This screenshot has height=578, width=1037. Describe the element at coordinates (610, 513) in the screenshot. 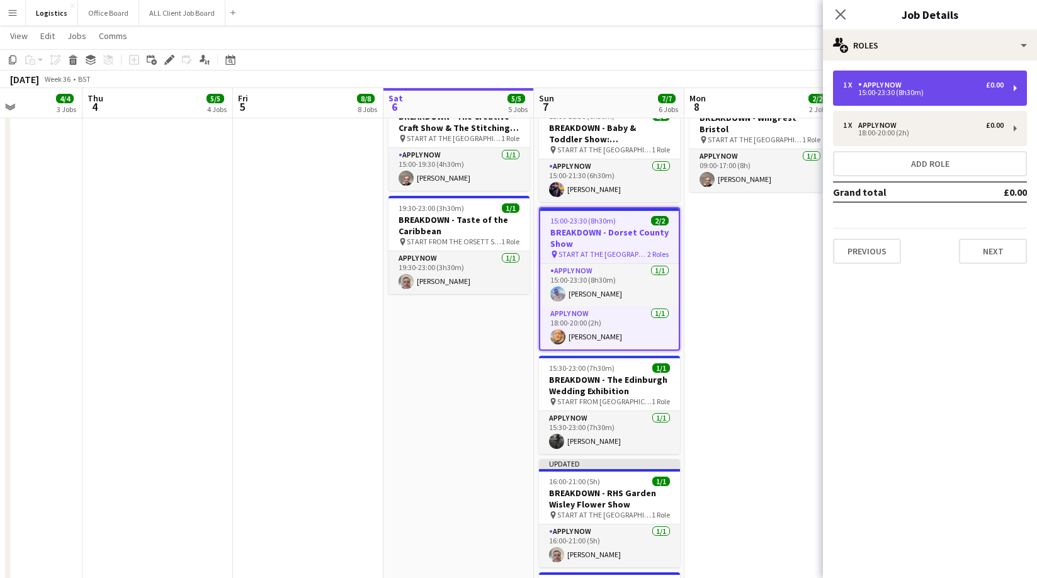

I see `div: Updated16:00-21:00 (5h)1/1BREAKDOWN - RHS Garden Wisley Flower Show START AT THE [GEOGRAPHIC_DATA...` at that location.